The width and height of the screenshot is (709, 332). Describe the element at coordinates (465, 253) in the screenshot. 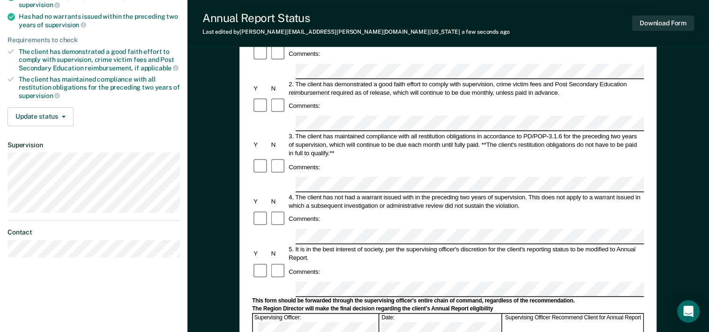

I see `div: 5. It is in the best interest of society, per the supervising officer's discretion for the client...` at that location.